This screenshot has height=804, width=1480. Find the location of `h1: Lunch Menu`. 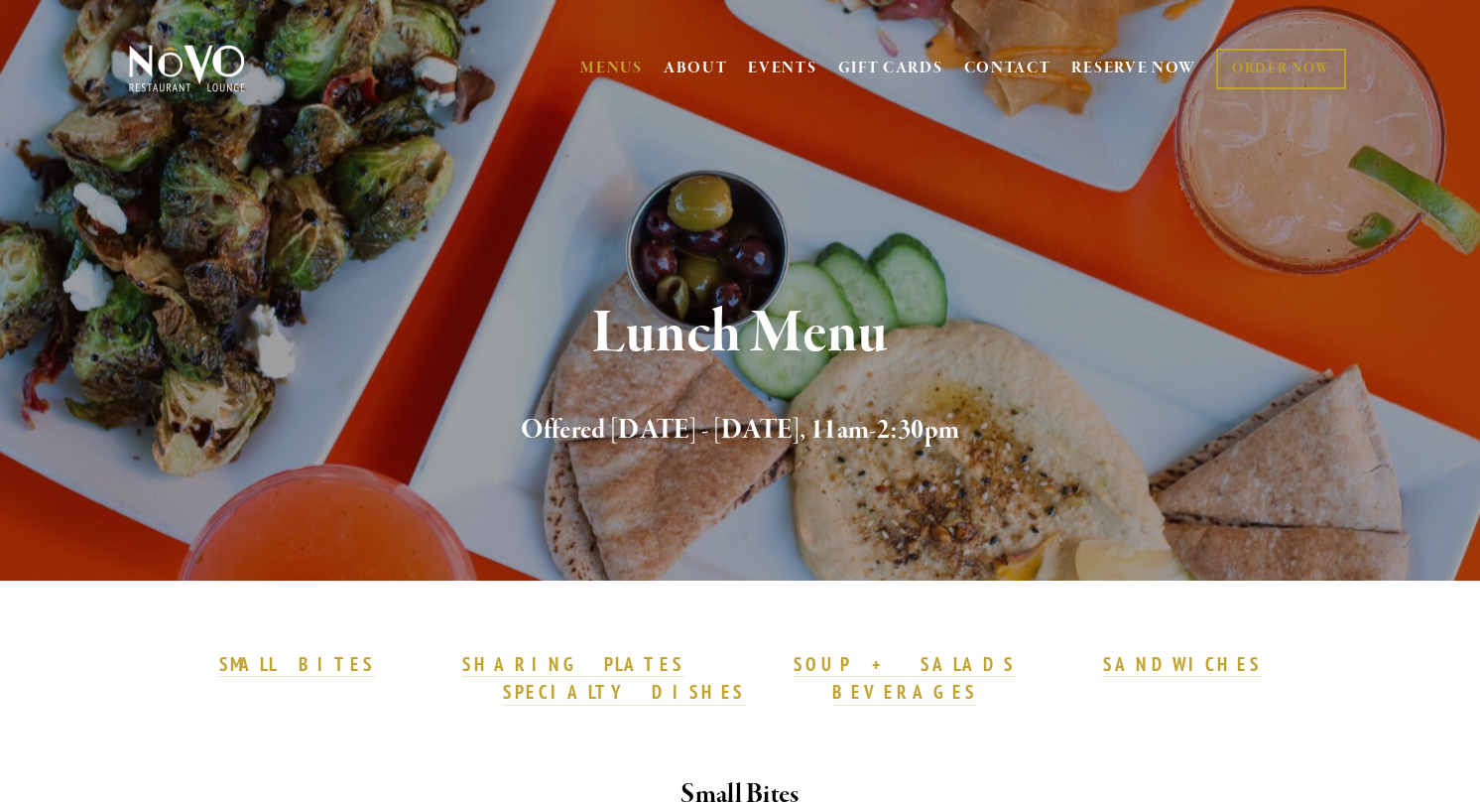

h1: Lunch Menu is located at coordinates (740, 333).